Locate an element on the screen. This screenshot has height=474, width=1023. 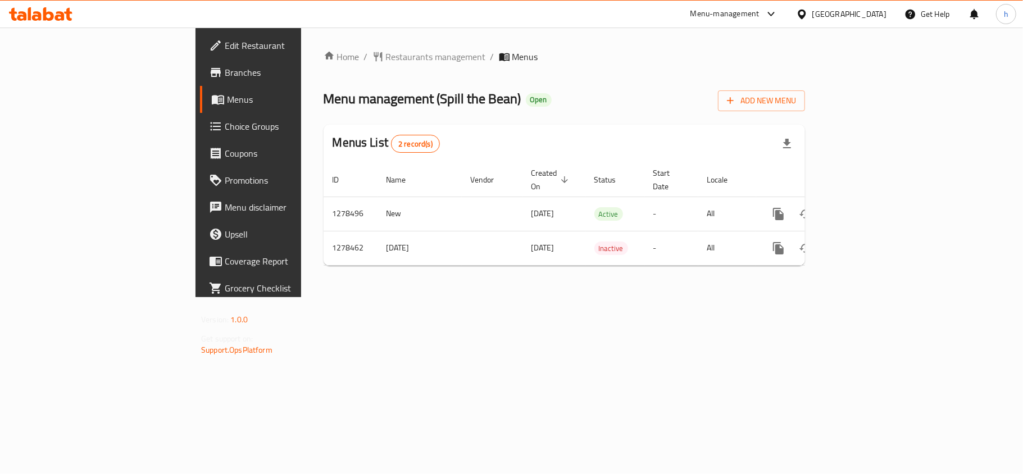
div: Menu-management is located at coordinates (725, 14).